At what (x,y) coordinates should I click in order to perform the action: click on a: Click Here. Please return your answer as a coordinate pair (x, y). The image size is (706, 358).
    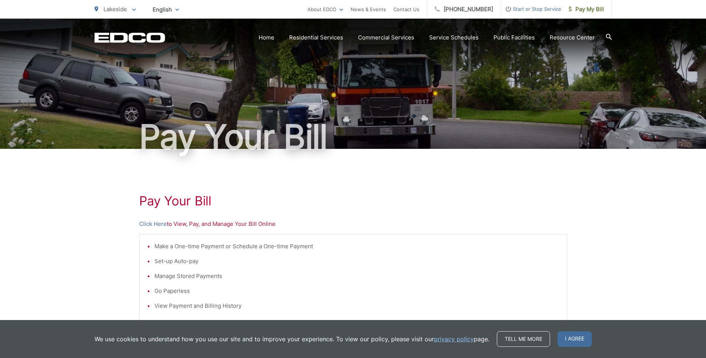
    Looking at the image, I should click on (153, 224).